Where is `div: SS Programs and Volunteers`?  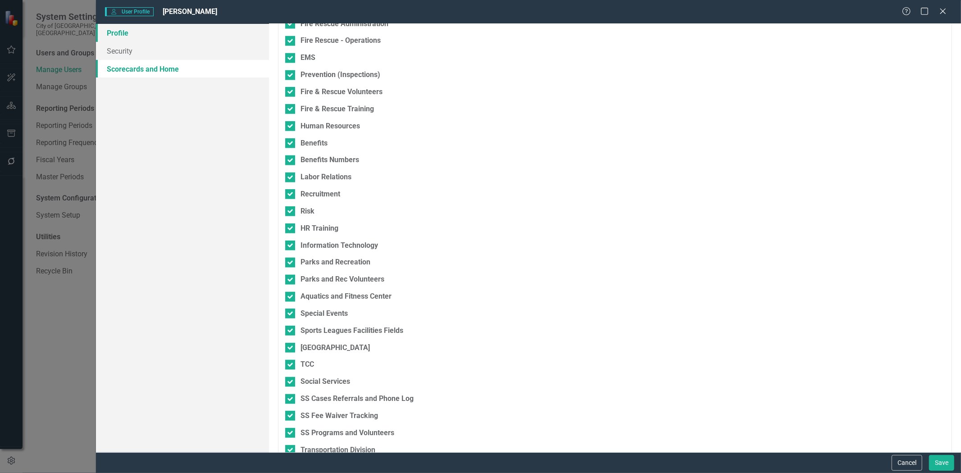 div: SS Programs and Volunteers is located at coordinates (348, 433).